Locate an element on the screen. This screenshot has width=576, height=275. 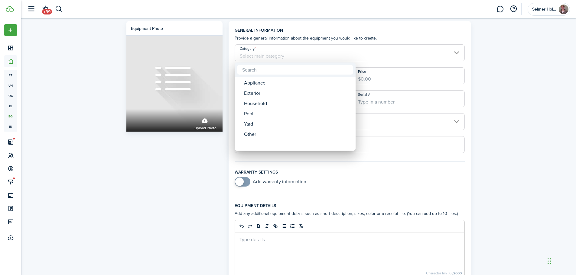
div: Pool is located at coordinates (298, 114).